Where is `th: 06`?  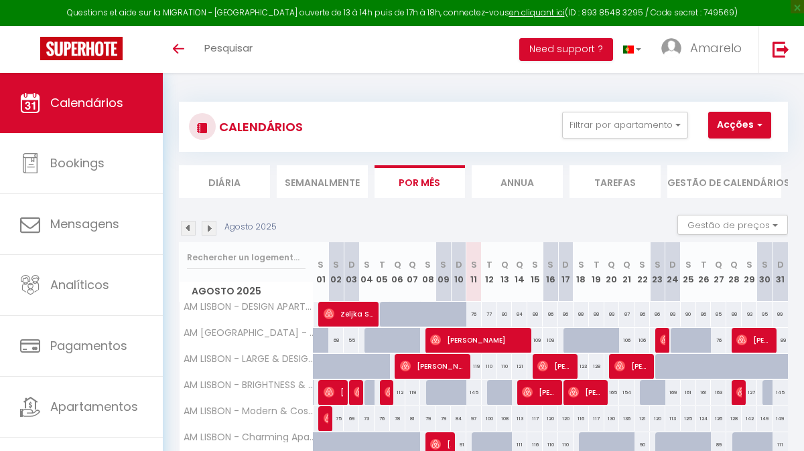
th: 06 is located at coordinates (397, 272).